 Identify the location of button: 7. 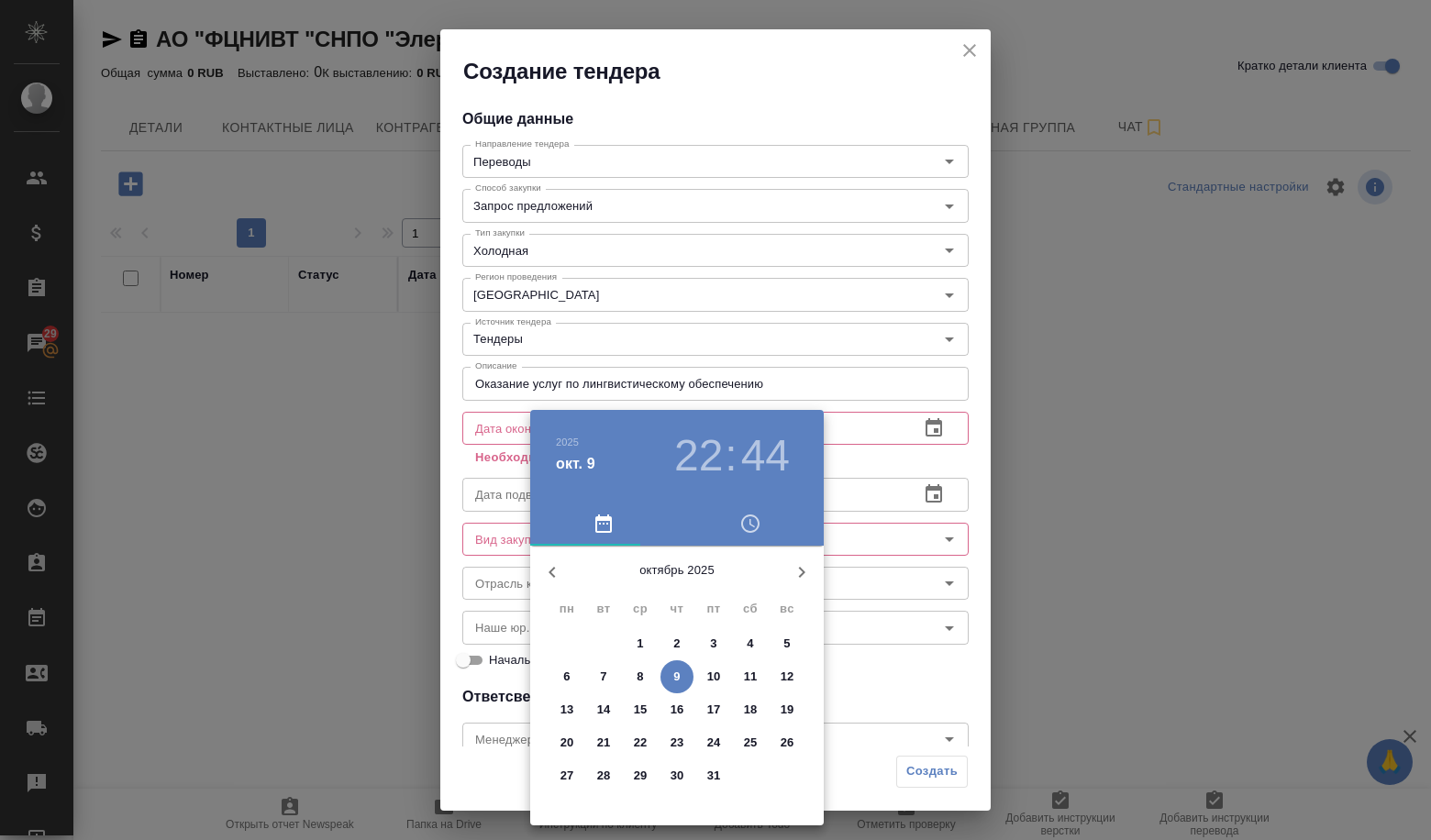
(604, 677).